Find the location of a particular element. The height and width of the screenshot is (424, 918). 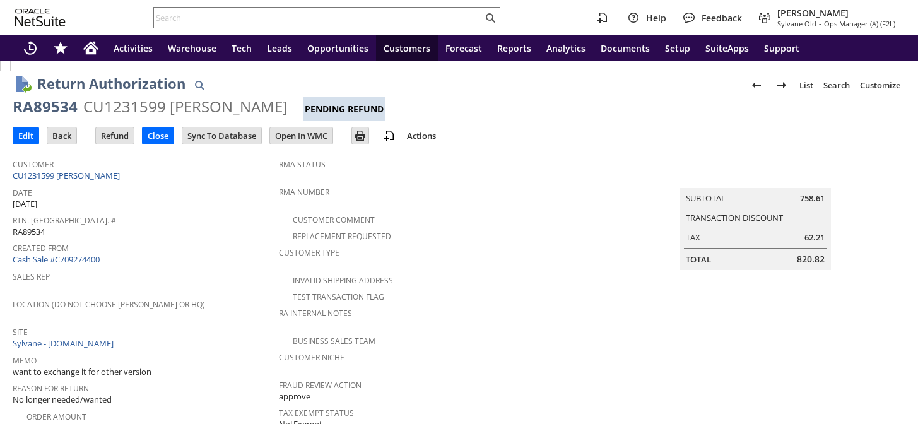

svg: Search is located at coordinates (490, 18).